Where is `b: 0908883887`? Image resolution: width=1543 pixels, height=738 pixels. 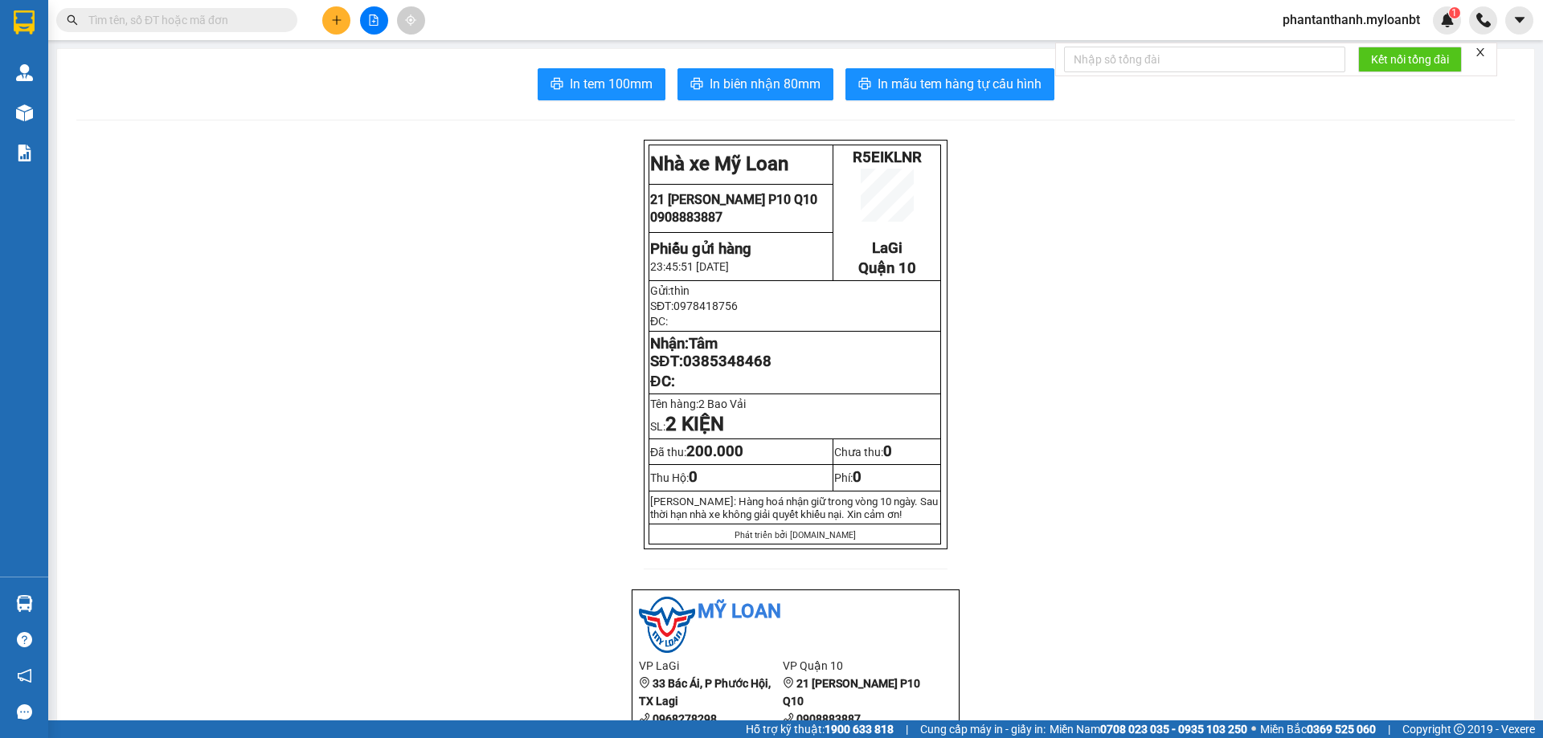 b: 0908883887 is located at coordinates (828, 719).